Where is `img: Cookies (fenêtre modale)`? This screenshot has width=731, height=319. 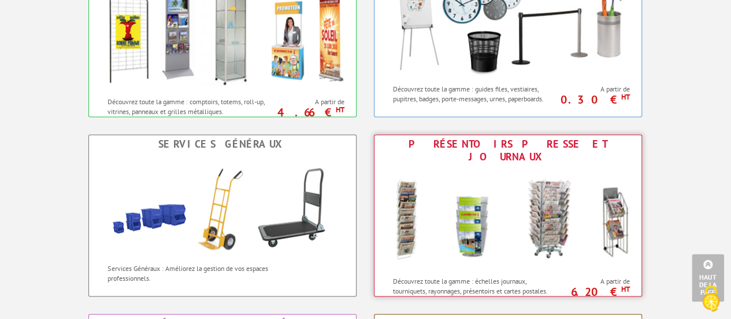 img: Cookies (fenêtre modale) is located at coordinates (711, 298).